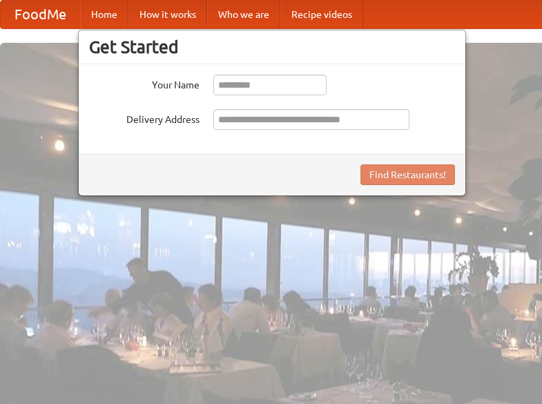 Image resolution: width=542 pixels, height=404 pixels. What do you see at coordinates (244, 15) in the screenshot?
I see `a: Who we are` at bounding box center [244, 15].